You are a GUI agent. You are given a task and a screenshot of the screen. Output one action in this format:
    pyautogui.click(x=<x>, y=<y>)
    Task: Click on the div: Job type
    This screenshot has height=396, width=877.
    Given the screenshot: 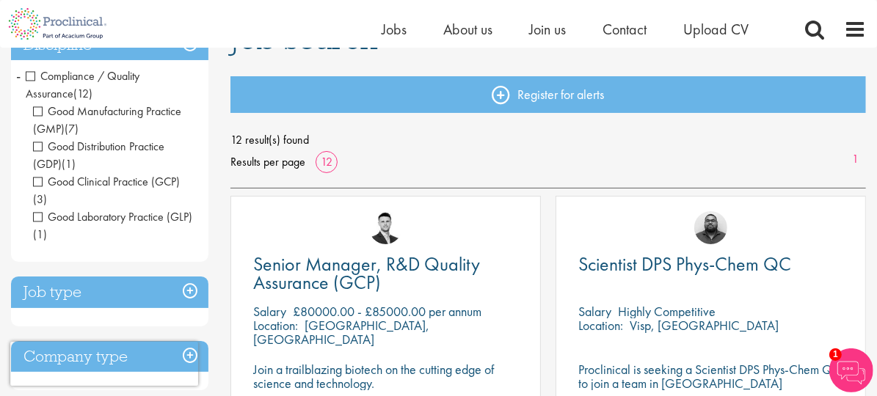 What is the action you would take?
    pyautogui.click(x=109, y=292)
    